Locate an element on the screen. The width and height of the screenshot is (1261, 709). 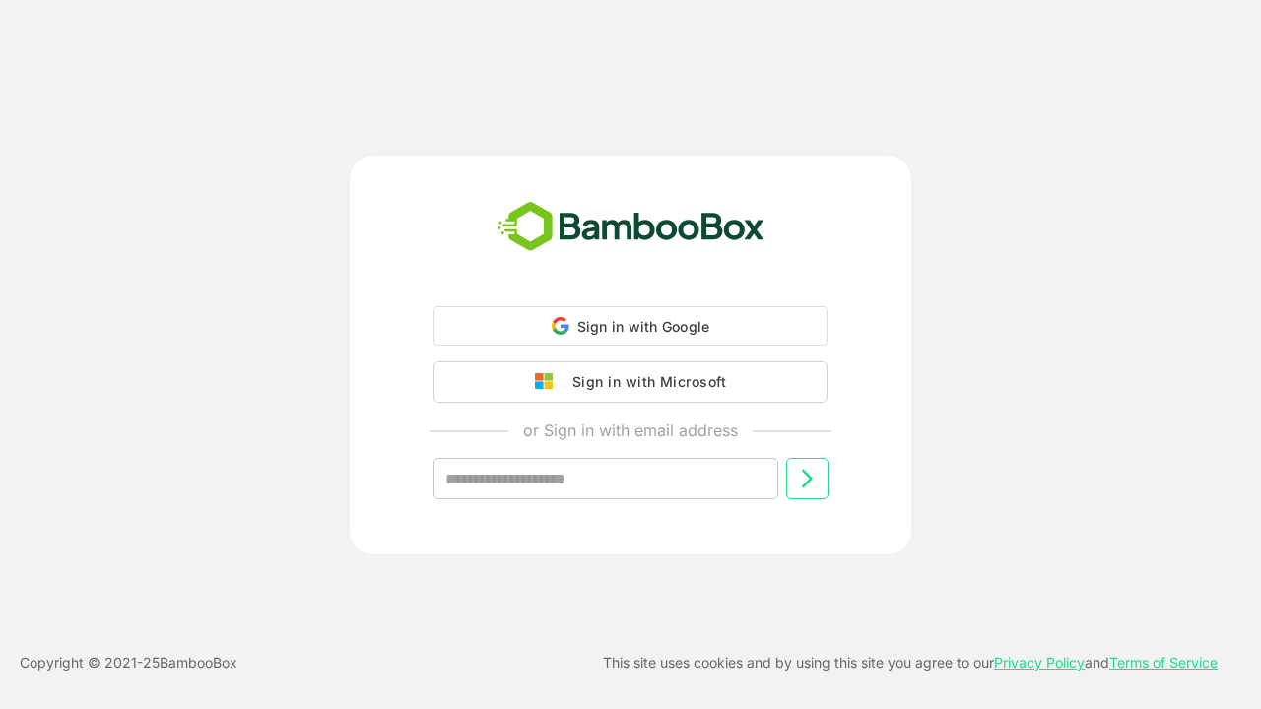
div: Sign in with Google is located at coordinates (631, 326).